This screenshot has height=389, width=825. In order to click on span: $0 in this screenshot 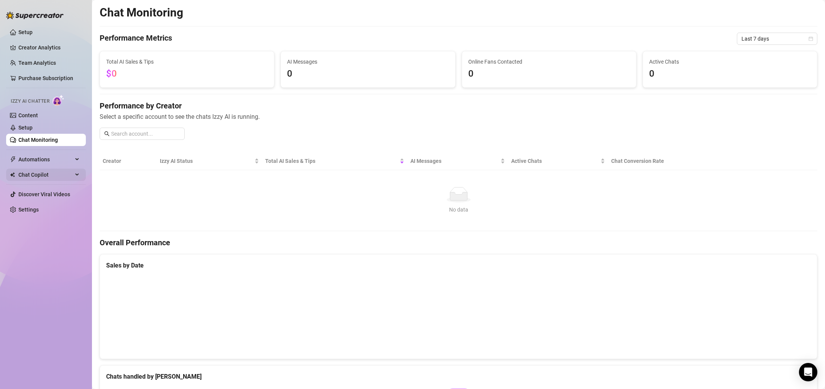, I will do `click(111, 74)`.